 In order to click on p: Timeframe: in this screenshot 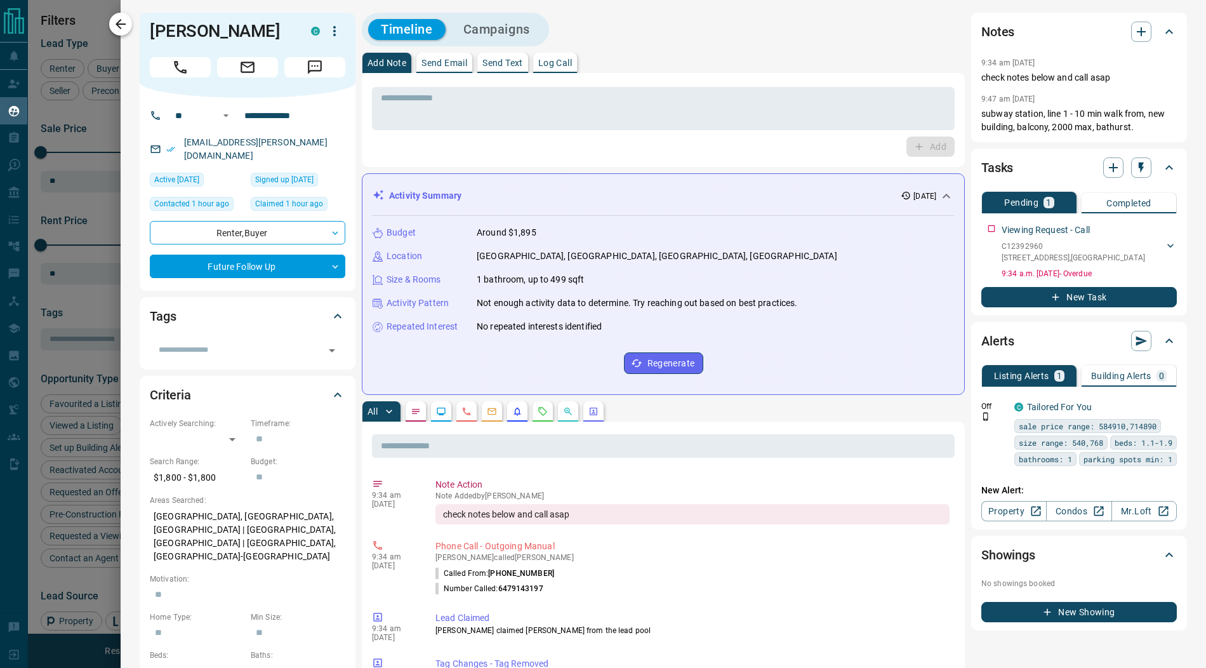, I will do `click(298, 423)`.